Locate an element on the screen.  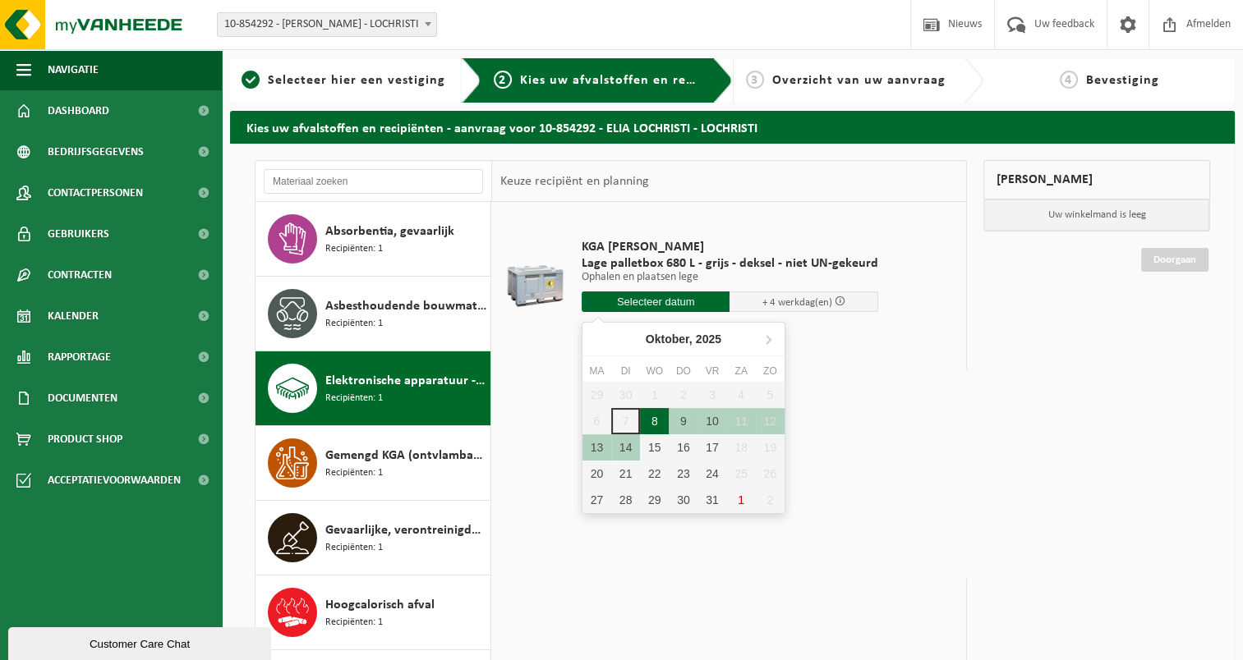
div: 23 is located at coordinates (683, 474).